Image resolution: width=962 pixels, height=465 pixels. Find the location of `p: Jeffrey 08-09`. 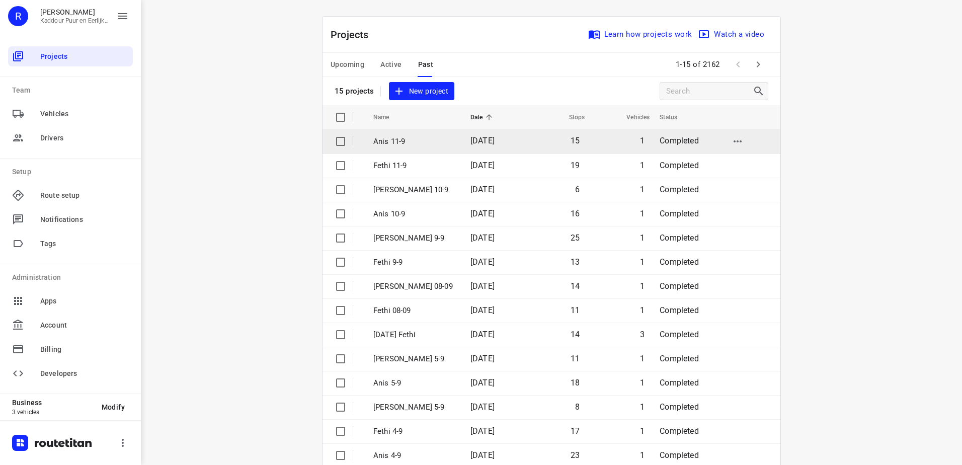

p: Jeffrey 08-09 is located at coordinates (414, 286).